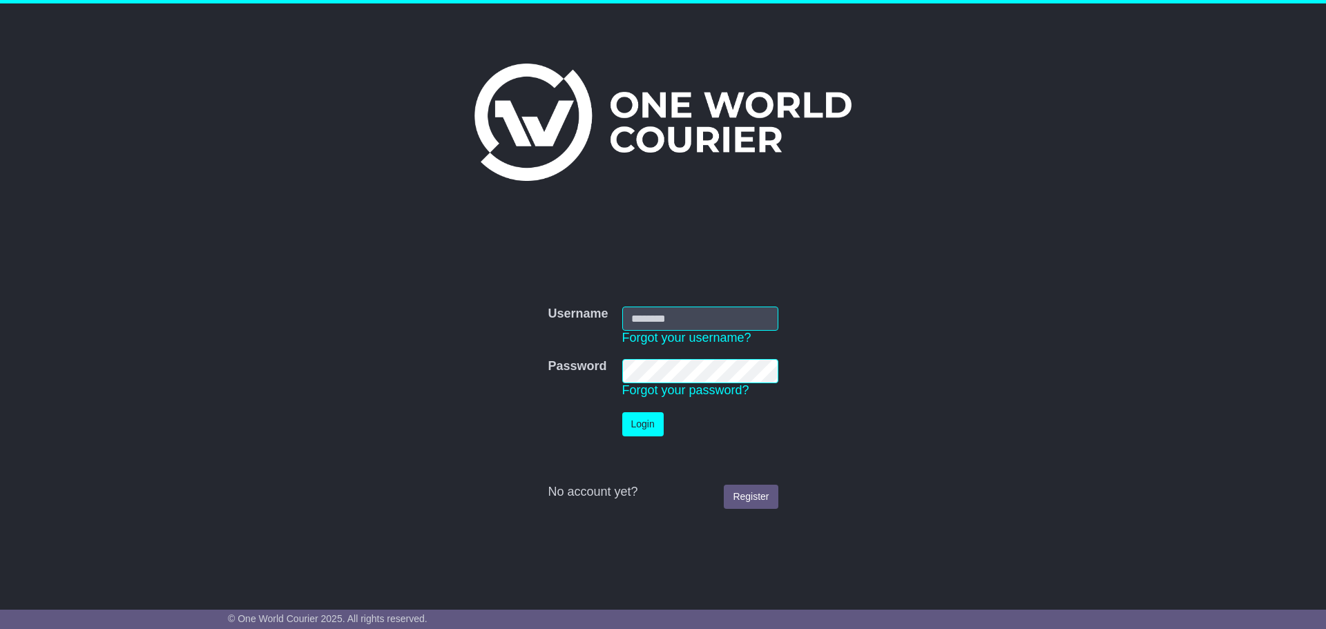 Image resolution: width=1326 pixels, height=629 pixels. What do you see at coordinates (577, 367) in the screenshot?
I see `label: Password` at bounding box center [577, 367].